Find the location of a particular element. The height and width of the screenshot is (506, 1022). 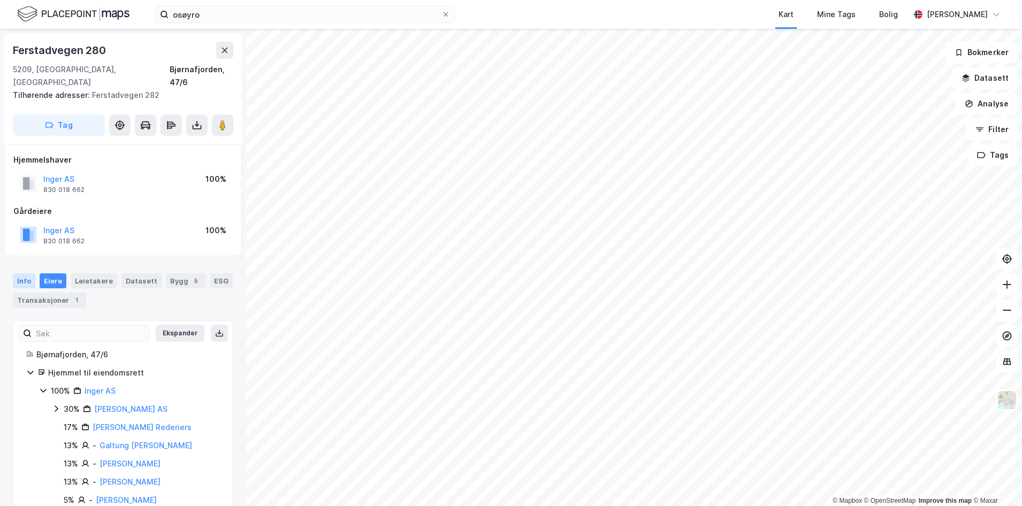

div: Info is located at coordinates (24, 281).